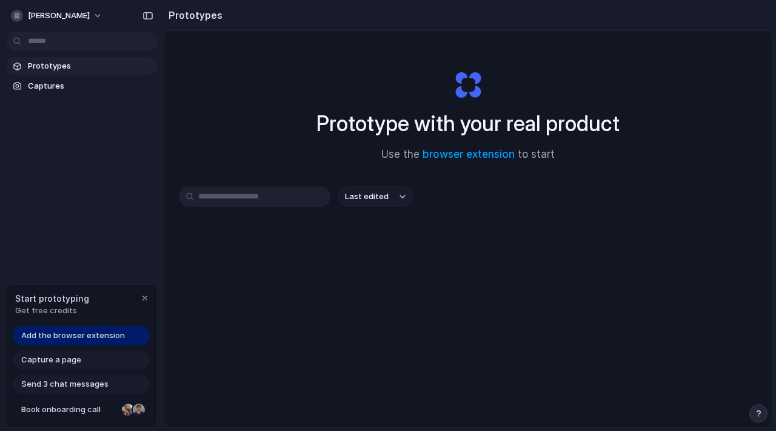 Image resolution: width=776 pixels, height=431 pixels. Describe the element at coordinates (51, 360) in the screenshot. I see `span: Capture a page` at that location.